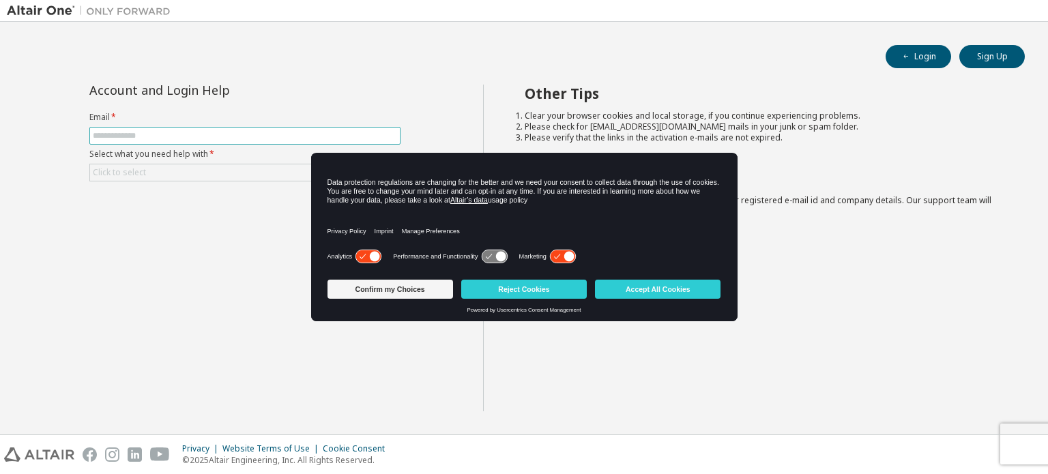 The height and width of the screenshot is (474, 1048). I want to click on h2: Other Tips, so click(763, 93).